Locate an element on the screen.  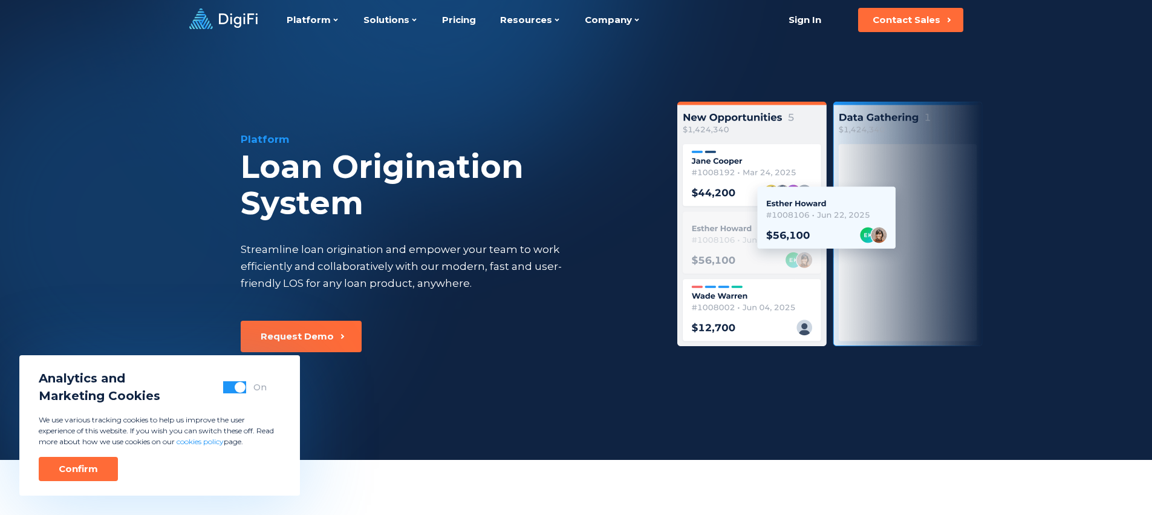
div: Streamline loan origination and empower your team to work efficiently and collaboratively with ou... is located at coordinates (412, 266).